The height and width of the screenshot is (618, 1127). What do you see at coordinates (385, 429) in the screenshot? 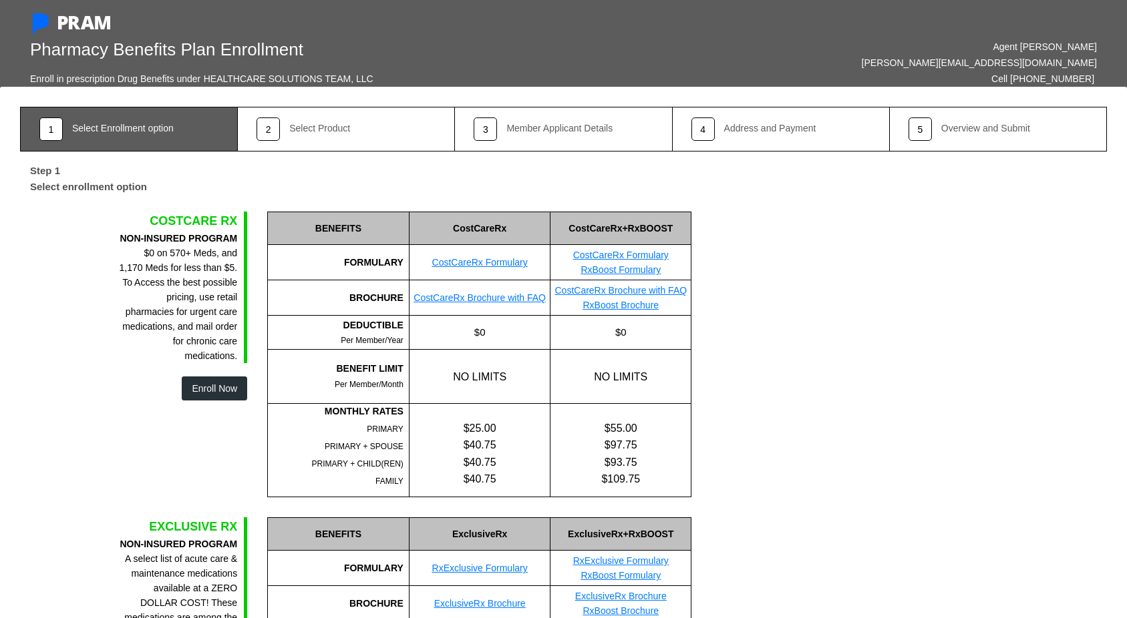
I see `span: PRIMARY` at bounding box center [385, 429].